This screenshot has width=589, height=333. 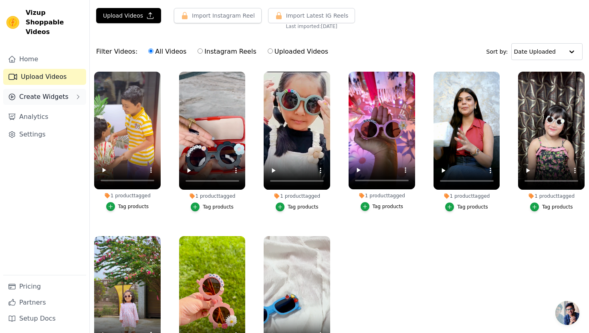 I want to click on a: Partners, so click(x=44, y=303).